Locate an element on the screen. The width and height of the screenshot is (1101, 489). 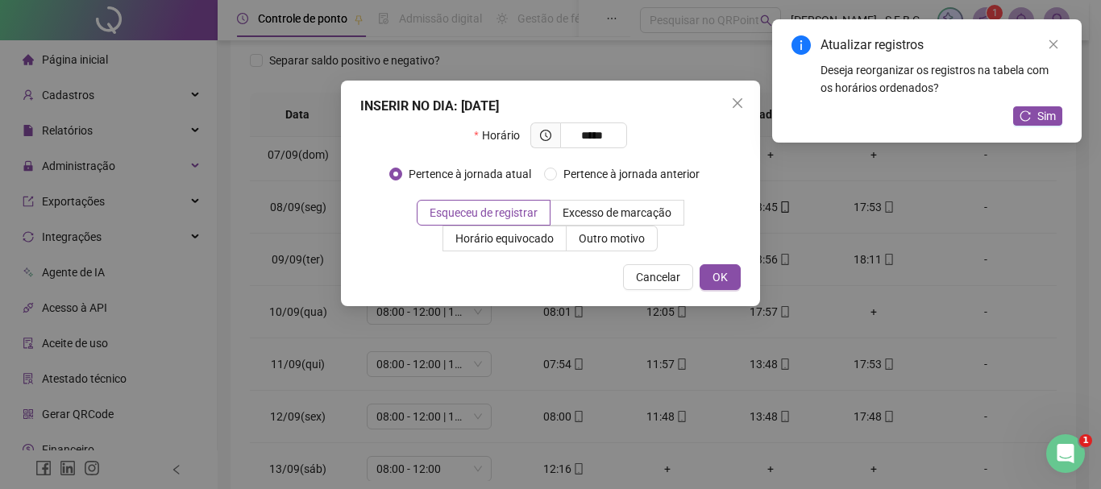
span: 1 is located at coordinates (1086, 441).